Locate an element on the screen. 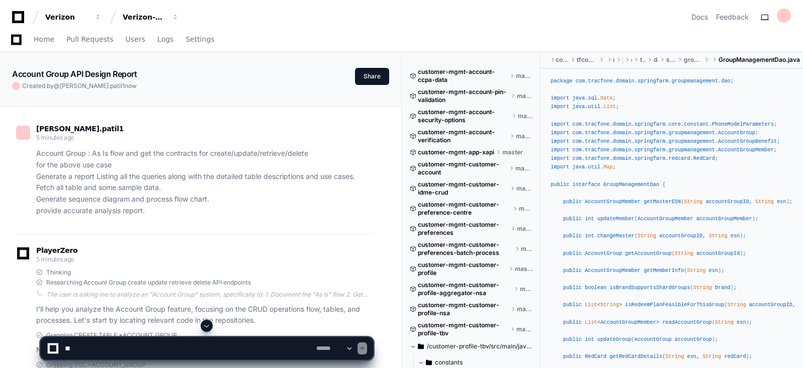  div: Verizon-Clarify-Customer-Management is located at coordinates (144, 17).